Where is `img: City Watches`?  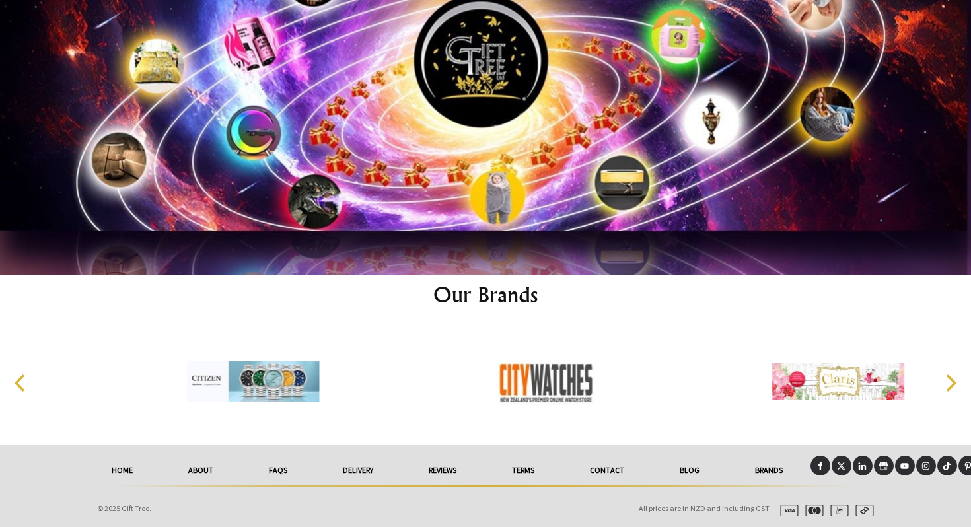
img: City Watches is located at coordinates (547, 381).